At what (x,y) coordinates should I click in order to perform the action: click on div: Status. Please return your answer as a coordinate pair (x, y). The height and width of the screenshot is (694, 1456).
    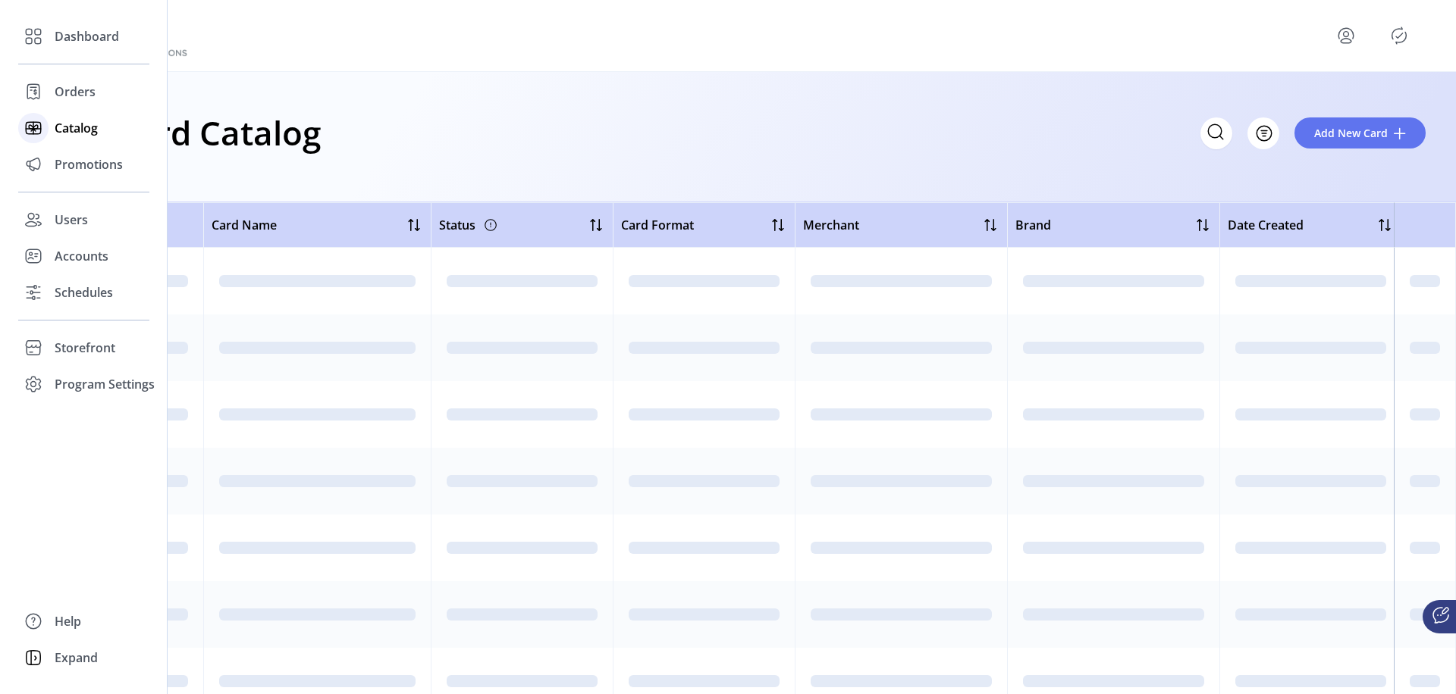
    Looking at the image, I should click on (469, 225).